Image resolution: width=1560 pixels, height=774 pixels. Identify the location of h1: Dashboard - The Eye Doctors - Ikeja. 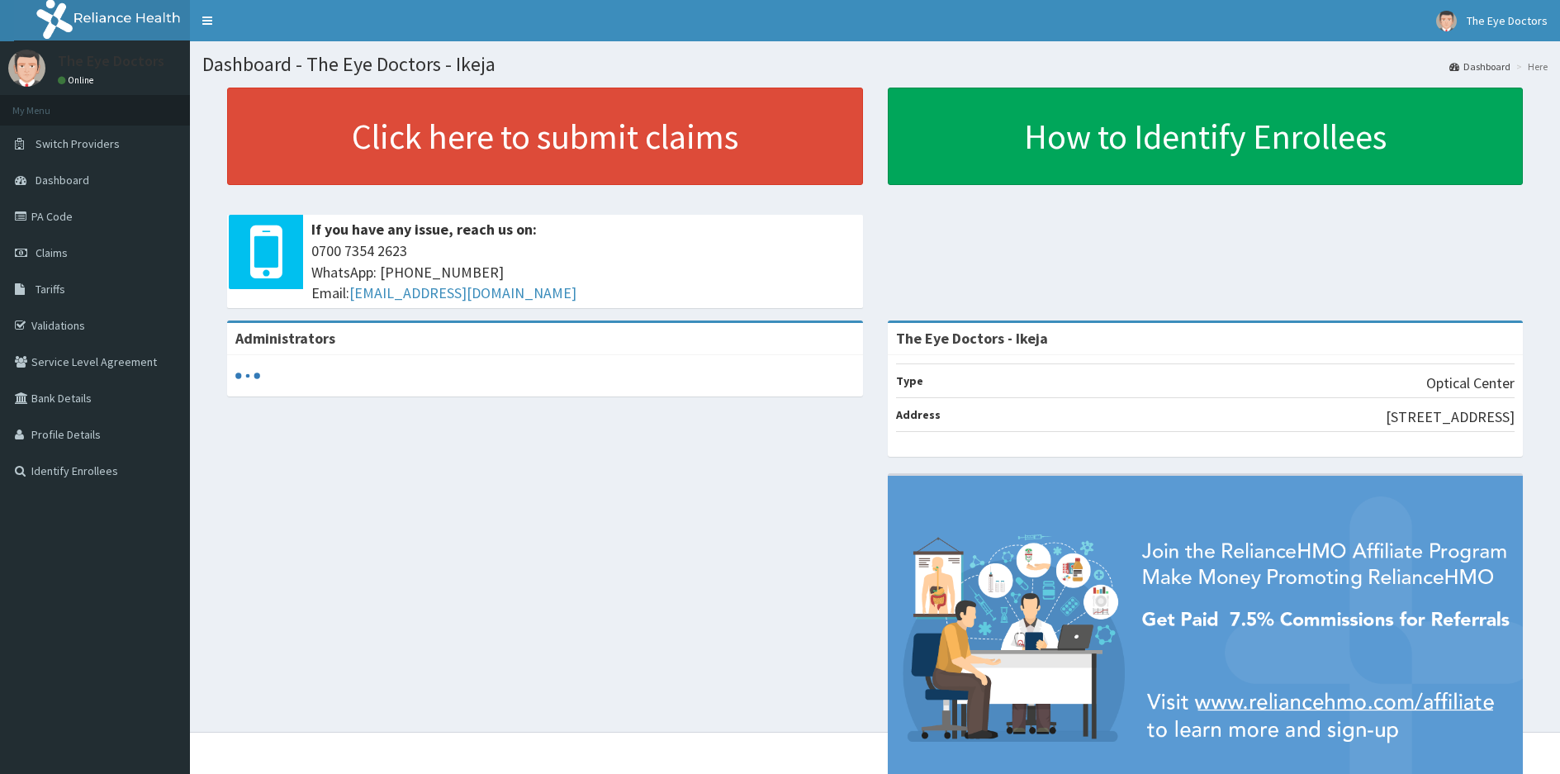
(874, 64).